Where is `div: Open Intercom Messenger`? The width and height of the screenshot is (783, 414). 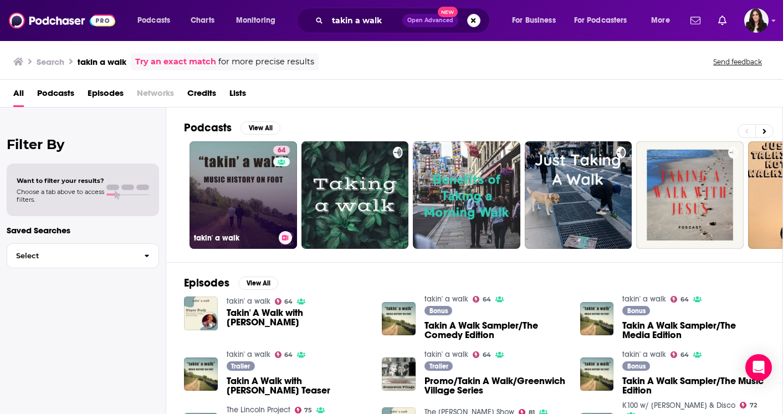 div: Open Intercom Messenger is located at coordinates (758, 367).